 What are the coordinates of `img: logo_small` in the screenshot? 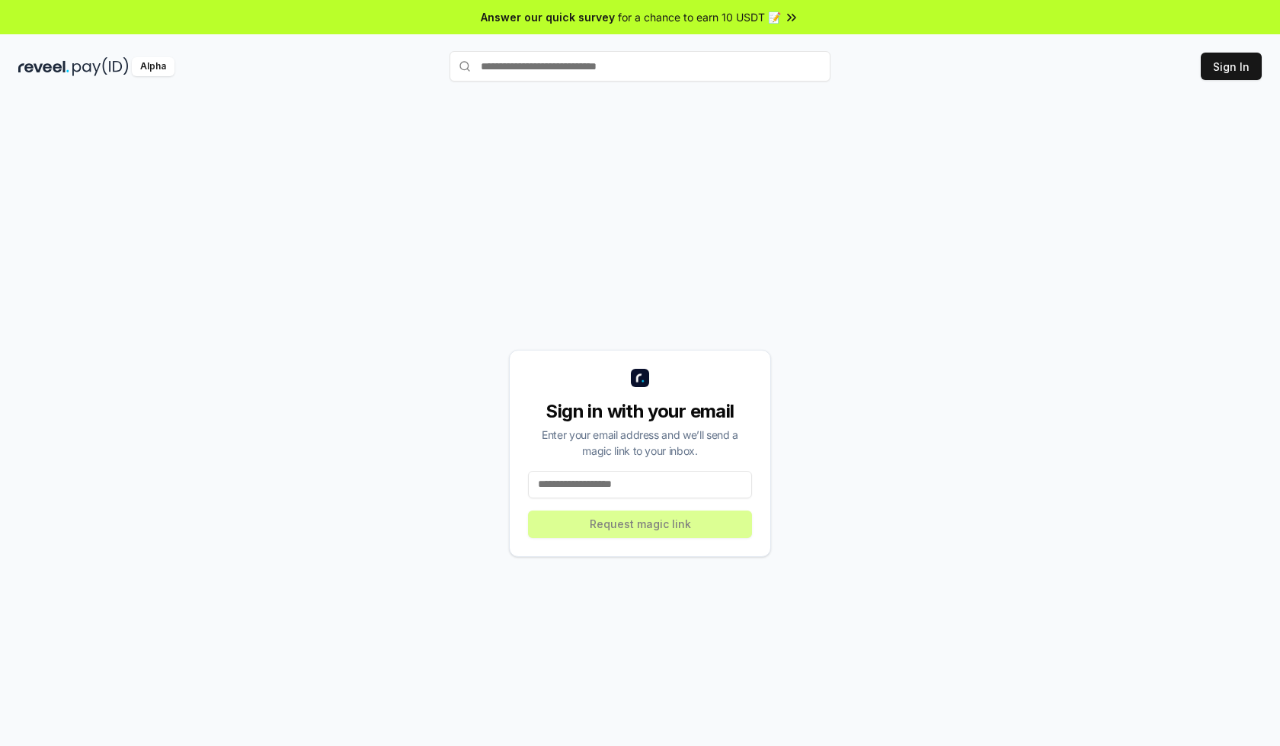 It's located at (640, 378).